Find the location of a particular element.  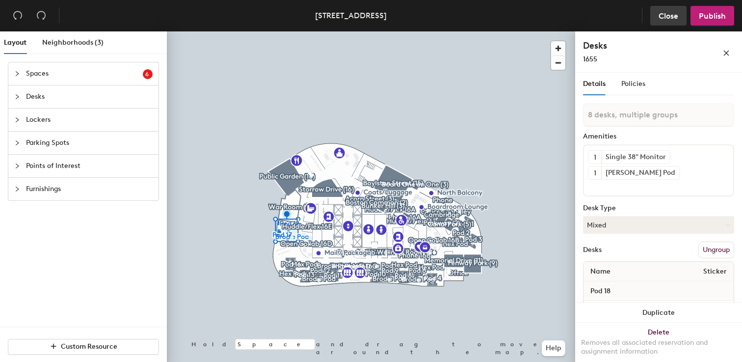

span: Publish is located at coordinates (712, 16).